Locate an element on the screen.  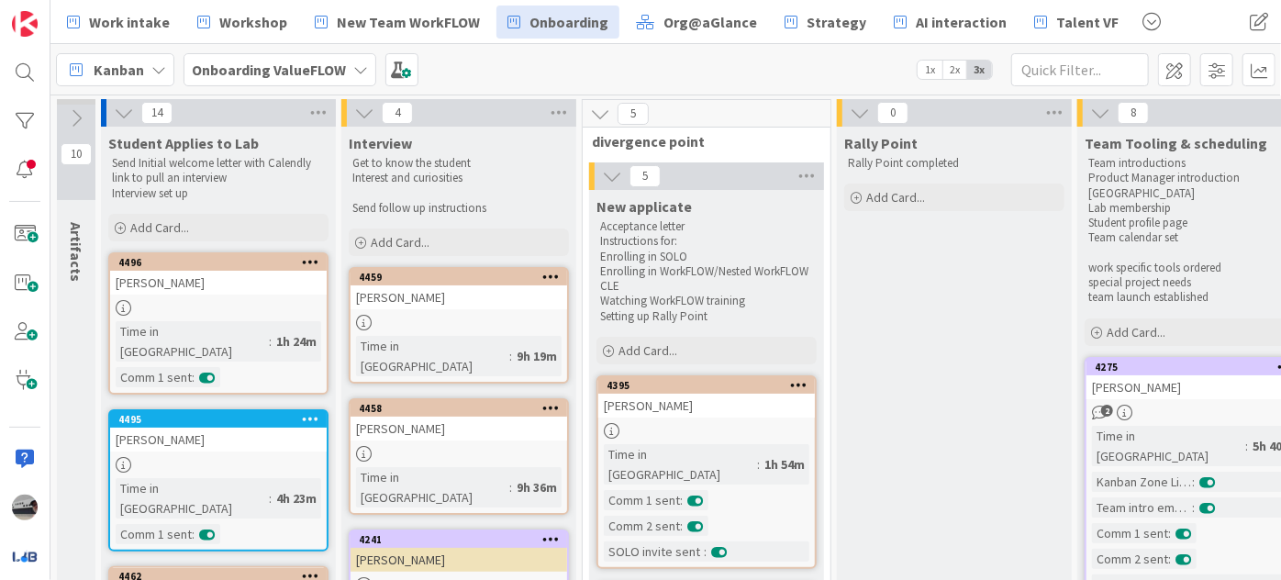
div: 9h 19m is located at coordinates (537, 356).